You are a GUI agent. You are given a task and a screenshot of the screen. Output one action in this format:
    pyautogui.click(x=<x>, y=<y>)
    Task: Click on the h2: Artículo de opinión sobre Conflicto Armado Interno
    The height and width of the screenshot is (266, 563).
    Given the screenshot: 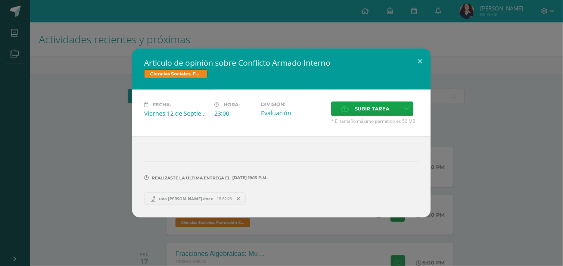 What is the action you would take?
    pyautogui.click(x=282, y=63)
    